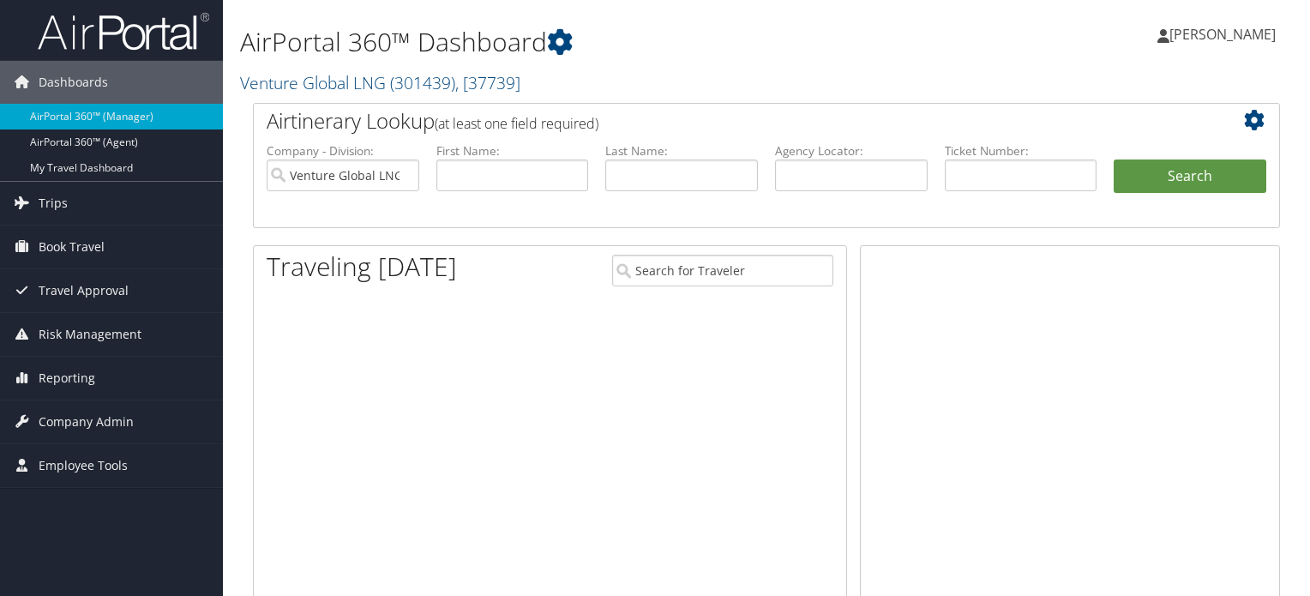  I want to click on button: Search, so click(1190, 177).